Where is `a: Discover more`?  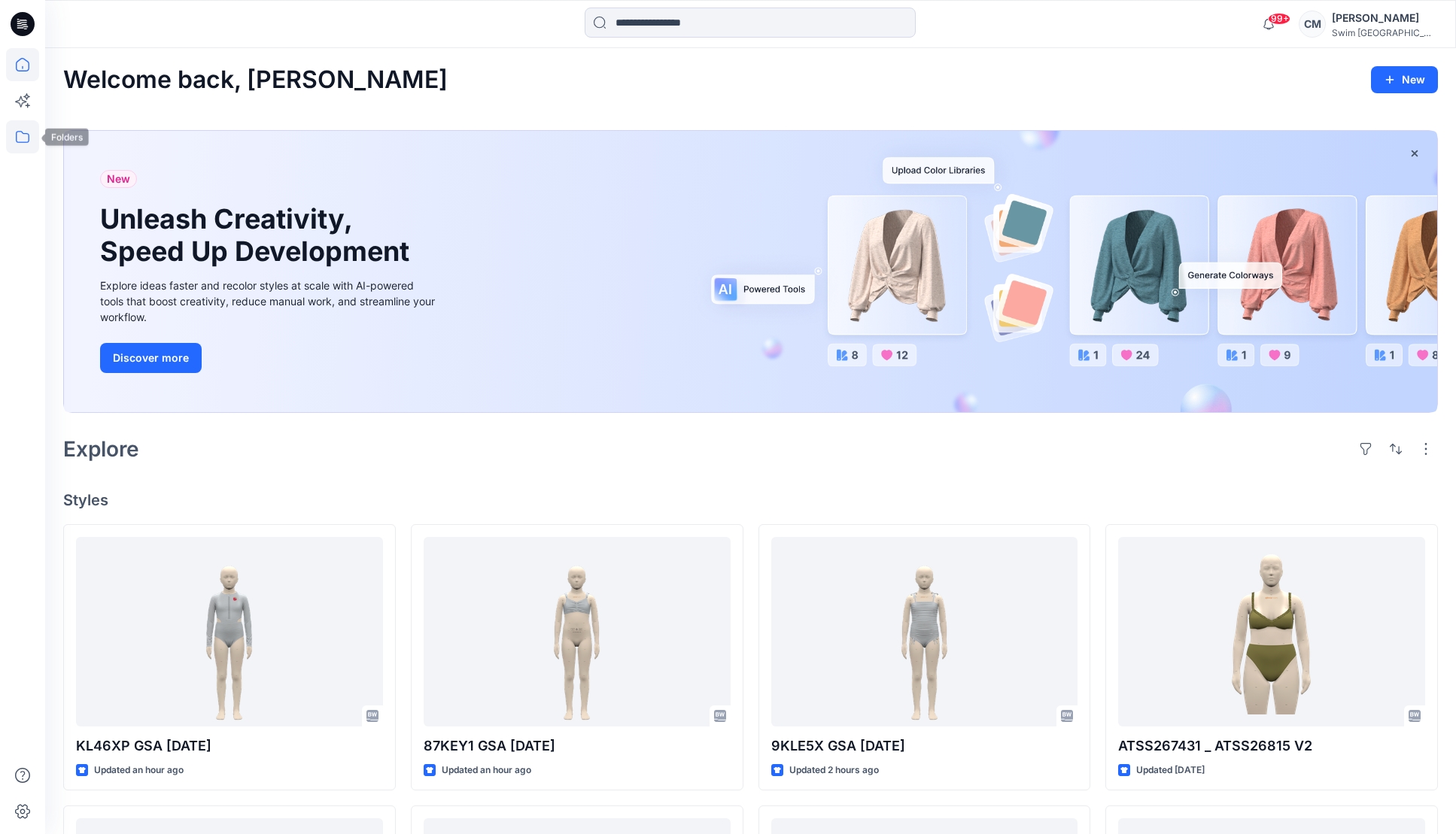
a: Discover more is located at coordinates (270, 358).